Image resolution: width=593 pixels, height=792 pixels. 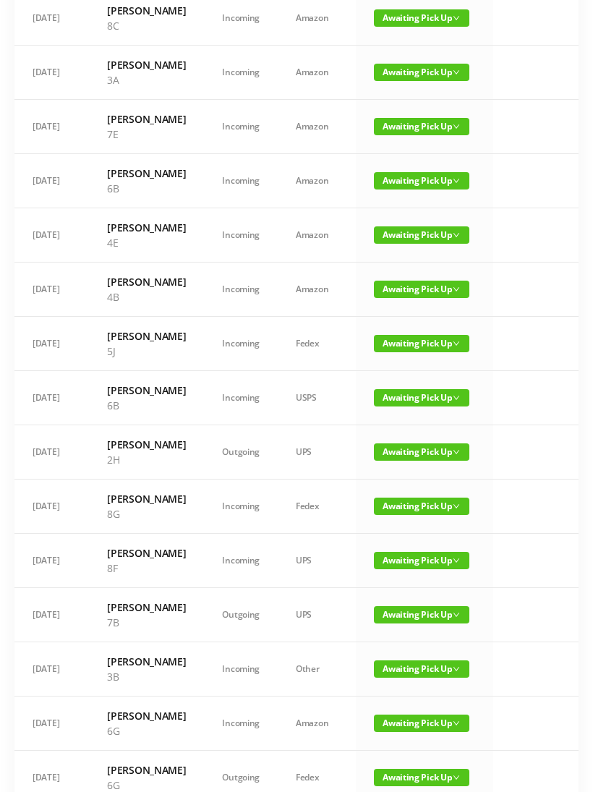 What do you see at coordinates (146, 80) in the screenshot?
I see `p: 3A` at bounding box center [146, 80].